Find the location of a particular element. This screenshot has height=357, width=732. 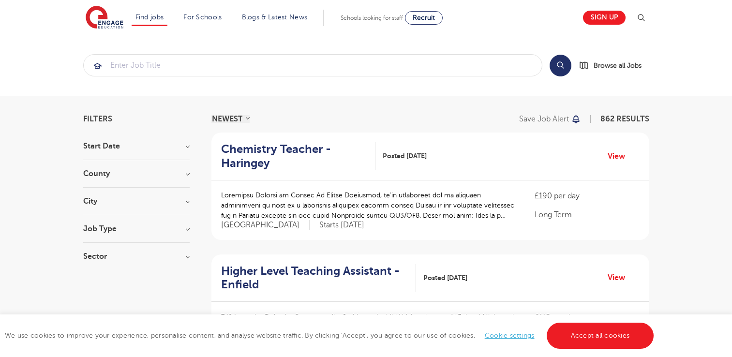

a: Sign up is located at coordinates (604, 17).